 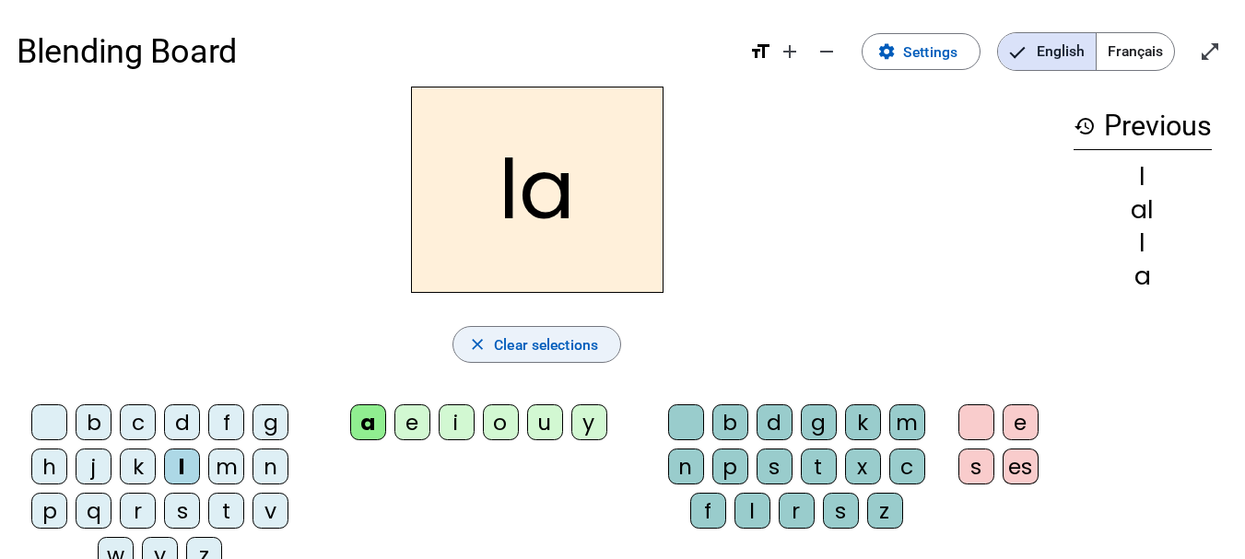 What do you see at coordinates (1047, 52) in the screenshot?
I see `span: English` at bounding box center [1047, 52].